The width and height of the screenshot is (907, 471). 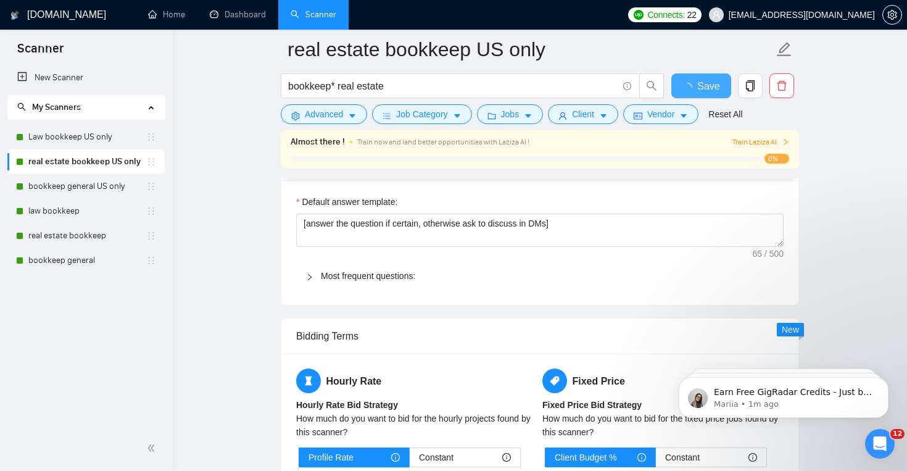 What do you see at coordinates (86, 261) in the screenshot?
I see `li: bookkeep general` at bounding box center [86, 261].